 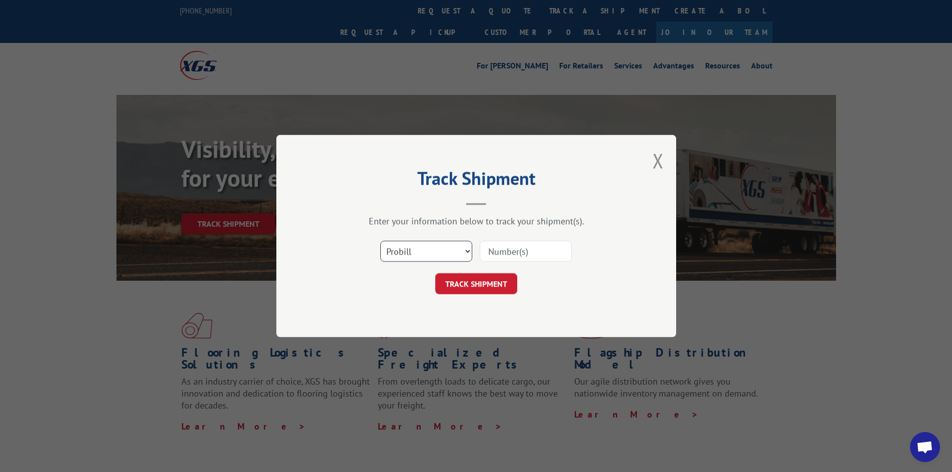 What do you see at coordinates (925, 447) in the screenshot?
I see `div: Open chat` at bounding box center [925, 447].